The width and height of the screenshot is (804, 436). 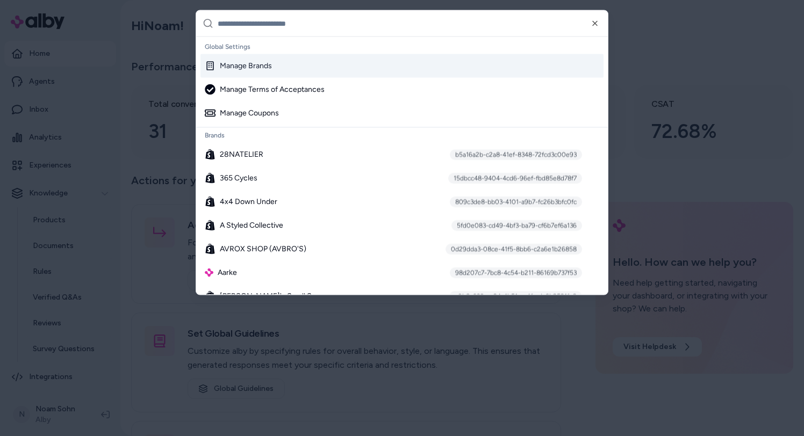 What do you see at coordinates (264, 90) in the screenshot?
I see `div: Manage Terms of Acceptances` at bounding box center [264, 90].